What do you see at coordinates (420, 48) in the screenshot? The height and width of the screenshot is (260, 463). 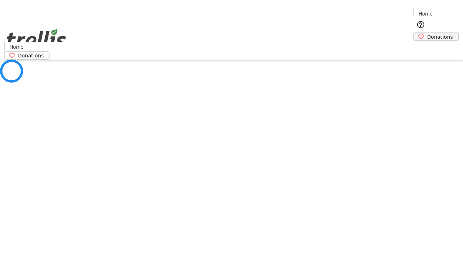 I see `button: Cart` at bounding box center [420, 48].